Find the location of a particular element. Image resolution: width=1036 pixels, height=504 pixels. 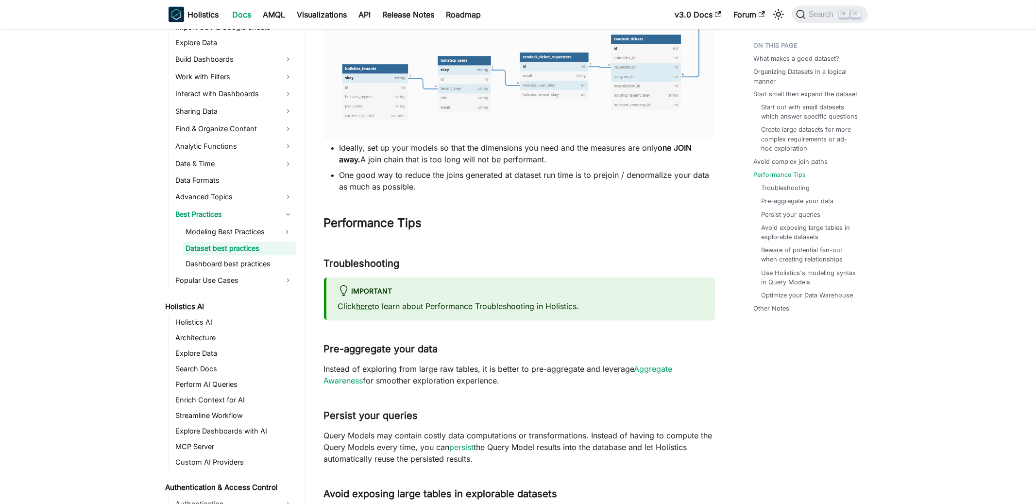

a: Authentication & Access Control is located at coordinates (229, 488).